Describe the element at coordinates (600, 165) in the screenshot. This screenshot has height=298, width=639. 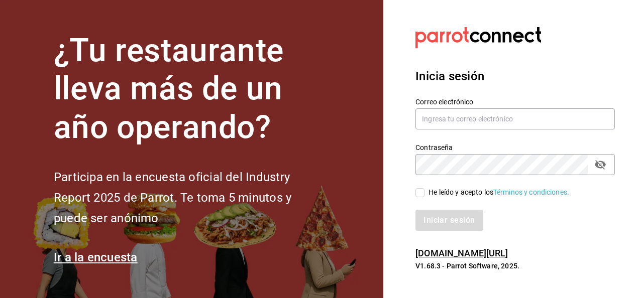
I see `button: passwordField` at that location.